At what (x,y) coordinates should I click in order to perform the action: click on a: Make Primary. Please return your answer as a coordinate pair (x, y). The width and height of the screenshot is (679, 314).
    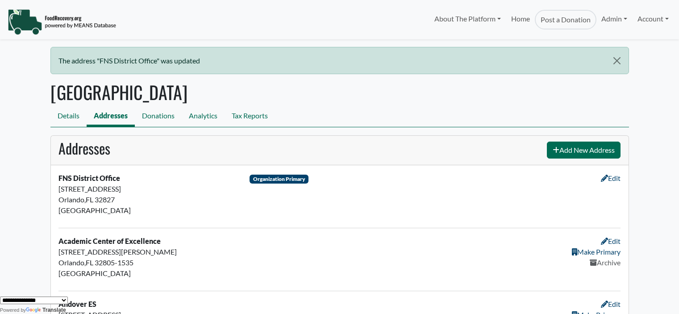
    Looking at the image, I should click on (596, 251).